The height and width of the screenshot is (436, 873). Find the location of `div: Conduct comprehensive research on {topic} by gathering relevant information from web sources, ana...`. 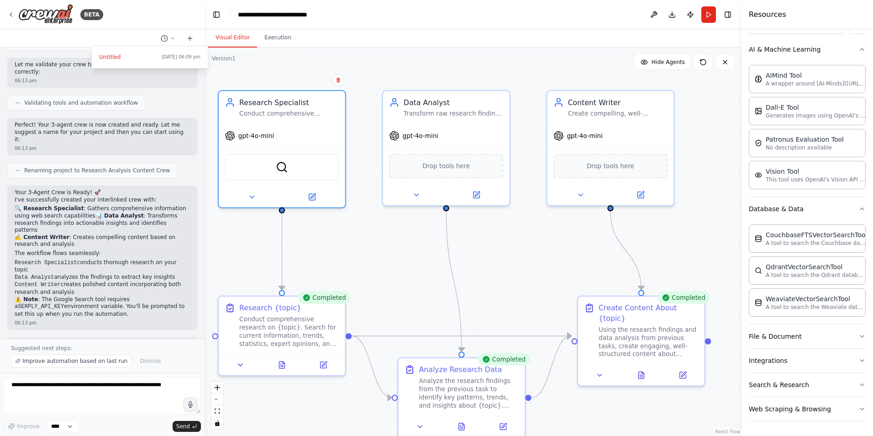

div: Conduct comprehensive research on {topic} by gathering relevant information from web sources, ana... is located at coordinates (289, 114).